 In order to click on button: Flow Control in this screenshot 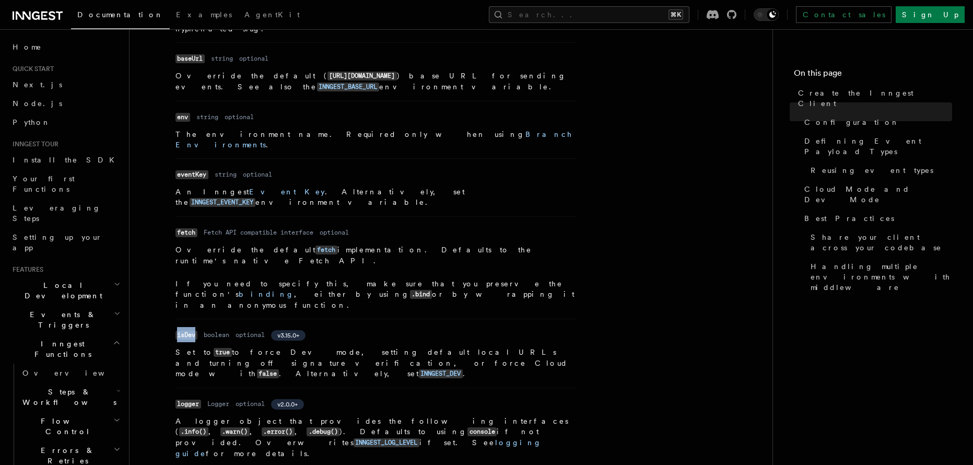, I will do `click(71, 426)`.